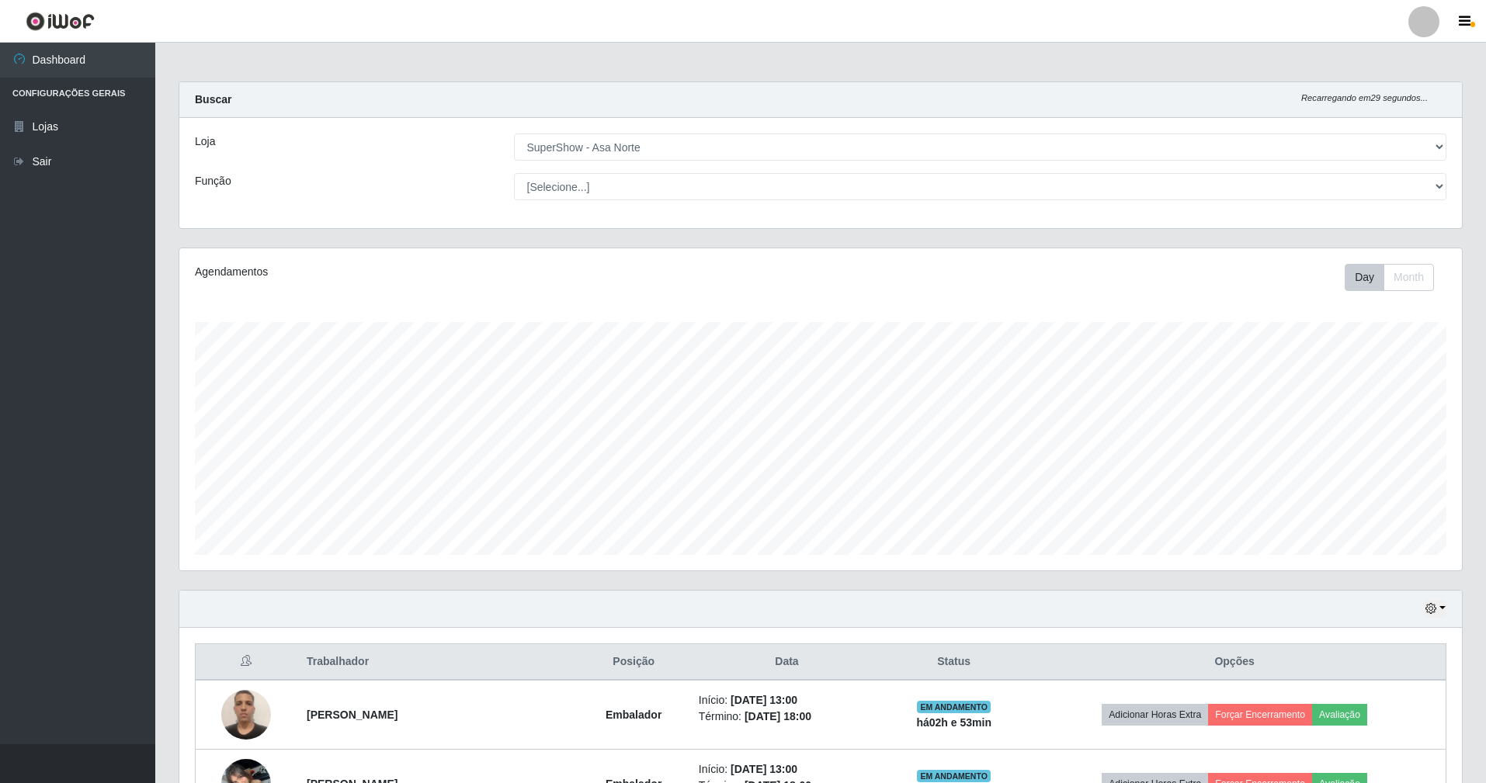 The width and height of the screenshot is (1486, 783). What do you see at coordinates (1154, 715) in the screenshot?
I see `button: Adicionar Horas Extra` at bounding box center [1154, 715].